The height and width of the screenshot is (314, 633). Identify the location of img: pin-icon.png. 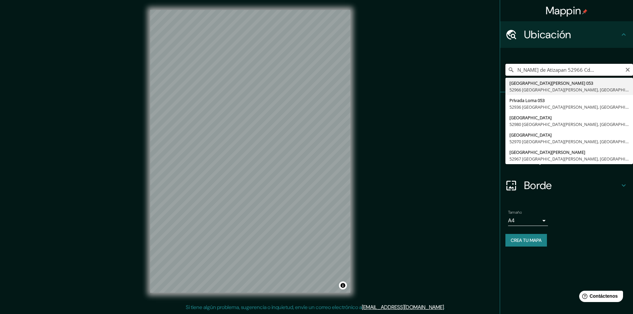
(585, 12).